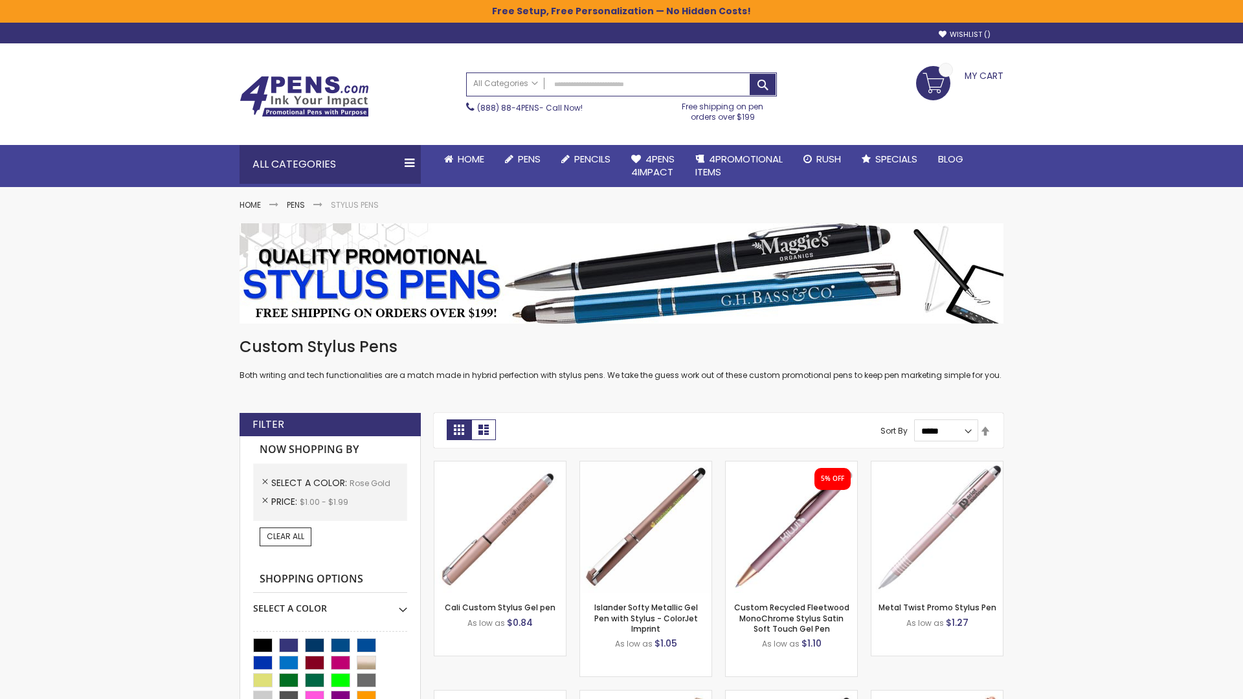  I want to click on a: 4PROMOTIONALITEMS, so click(739, 166).